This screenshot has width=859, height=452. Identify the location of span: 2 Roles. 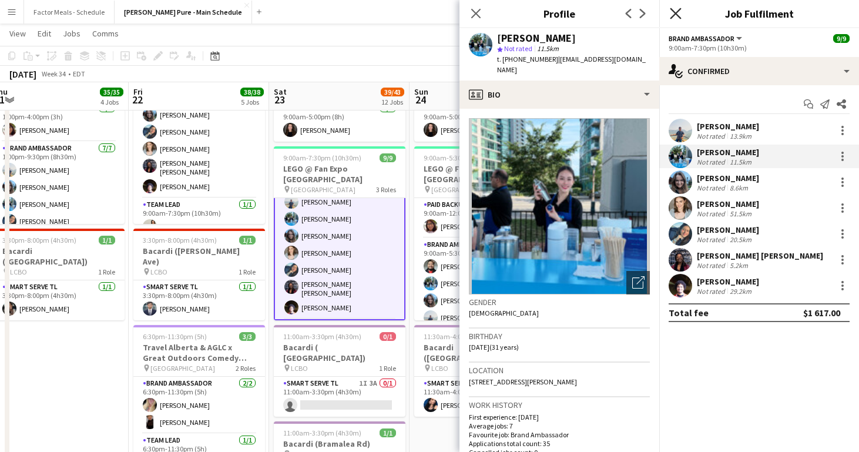
(246, 368).